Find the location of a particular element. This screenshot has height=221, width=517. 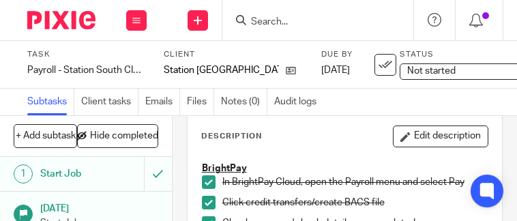

a: Emails is located at coordinates (162, 102).